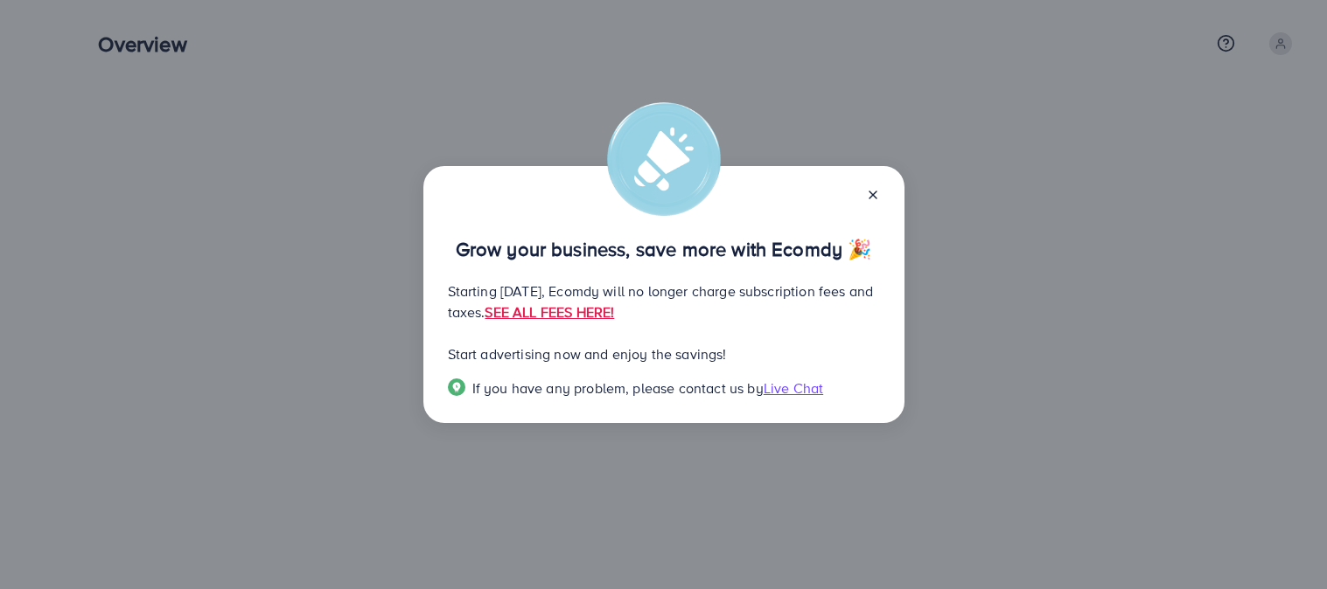 The image size is (1327, 589). I want to click on a: SEE ALL FEES HERE!, so click(549, 312).